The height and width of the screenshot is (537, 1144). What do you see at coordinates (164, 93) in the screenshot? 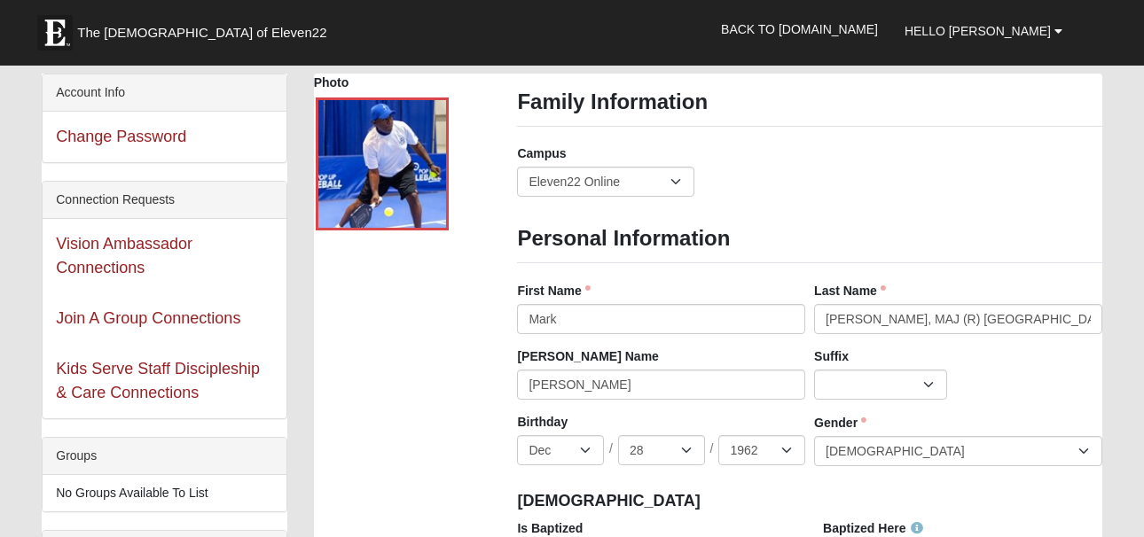
I see `div: Account Info` at bounding box center [164, 93].